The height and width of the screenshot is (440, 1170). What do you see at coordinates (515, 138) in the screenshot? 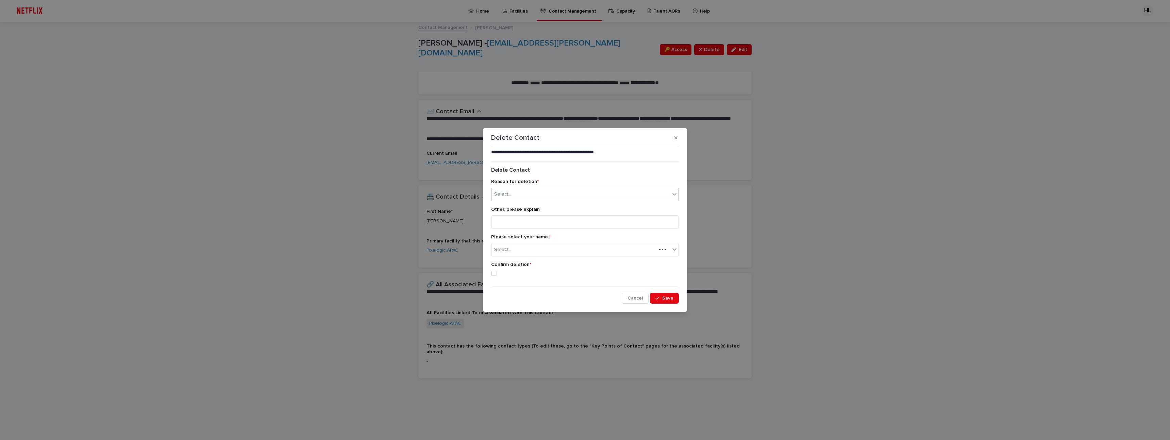
I see `p: Delete Contact` at bounding box center [515, 138].